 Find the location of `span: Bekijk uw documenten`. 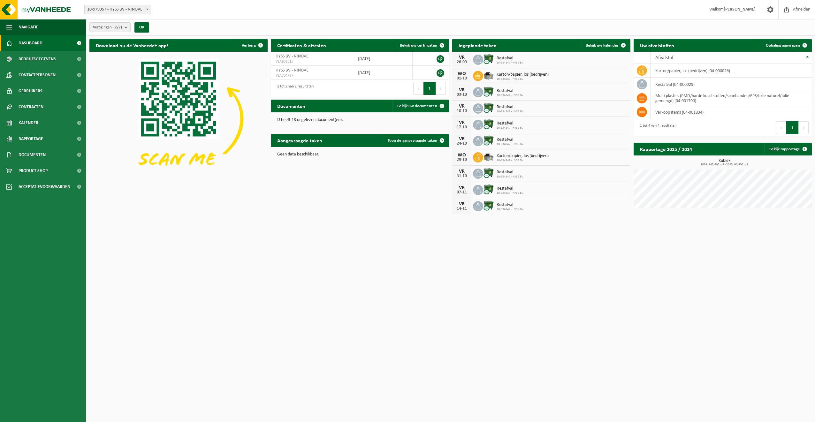

span: Bekijk uw documenten is located at coordinates (417, 106).